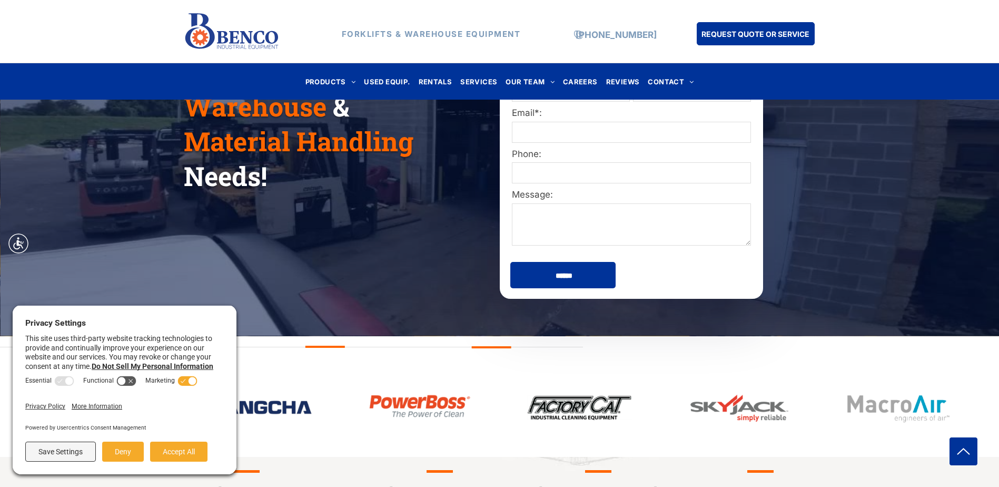  I want to click on a: REVIEWS, so click(623, 81).